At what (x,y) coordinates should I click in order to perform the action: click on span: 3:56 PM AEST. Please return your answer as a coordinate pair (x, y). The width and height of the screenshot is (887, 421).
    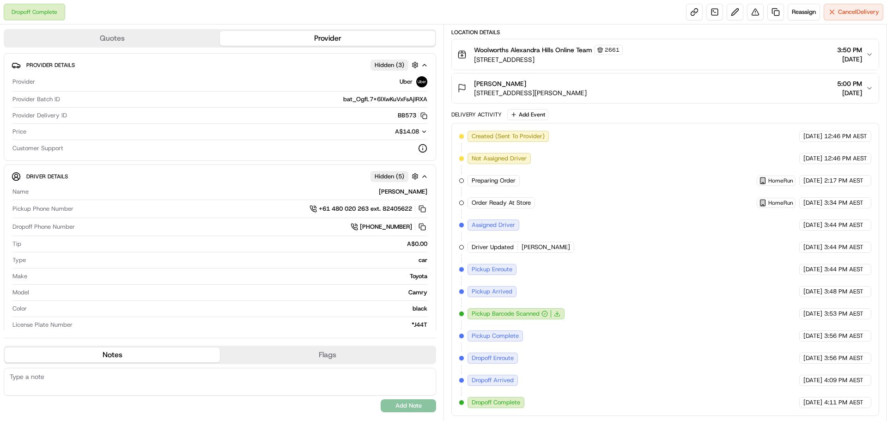
    Looking at the image, I should click on (843, 336).